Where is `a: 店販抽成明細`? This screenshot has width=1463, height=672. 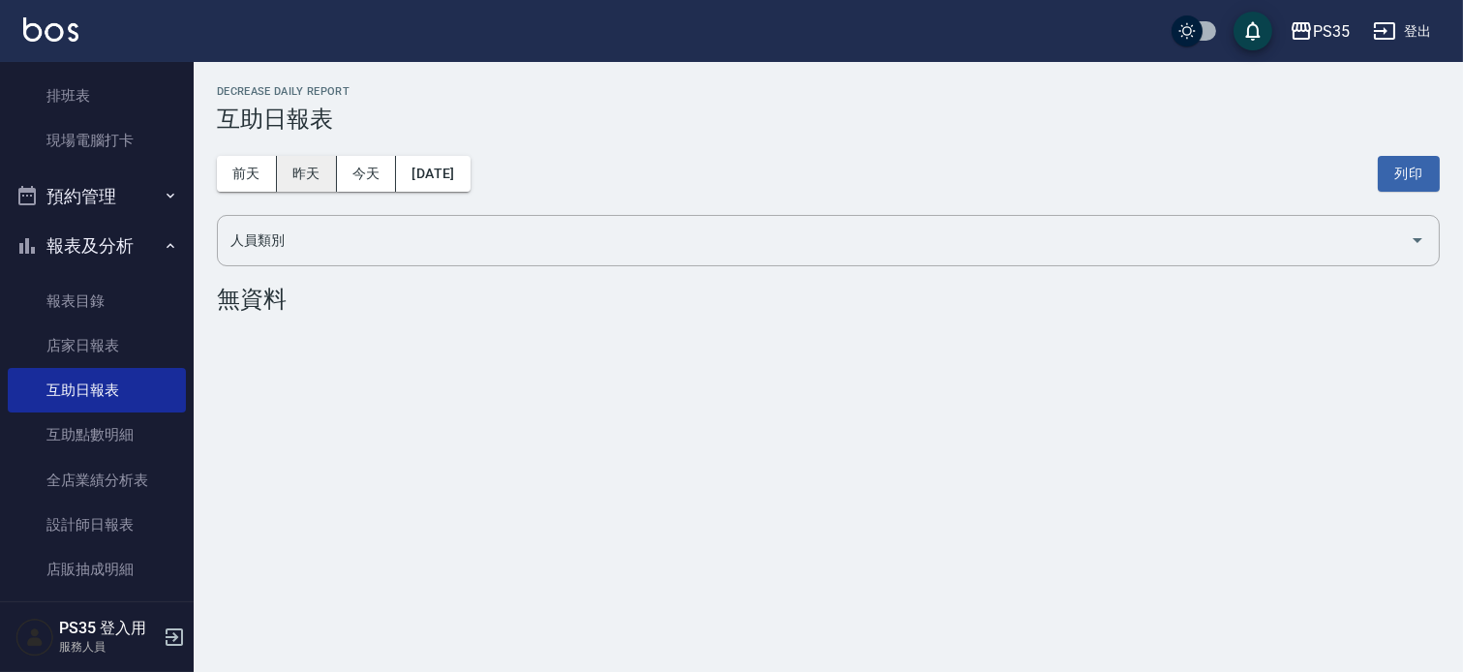 a: 店販抽成明細 is located at coordinates (97, 569).